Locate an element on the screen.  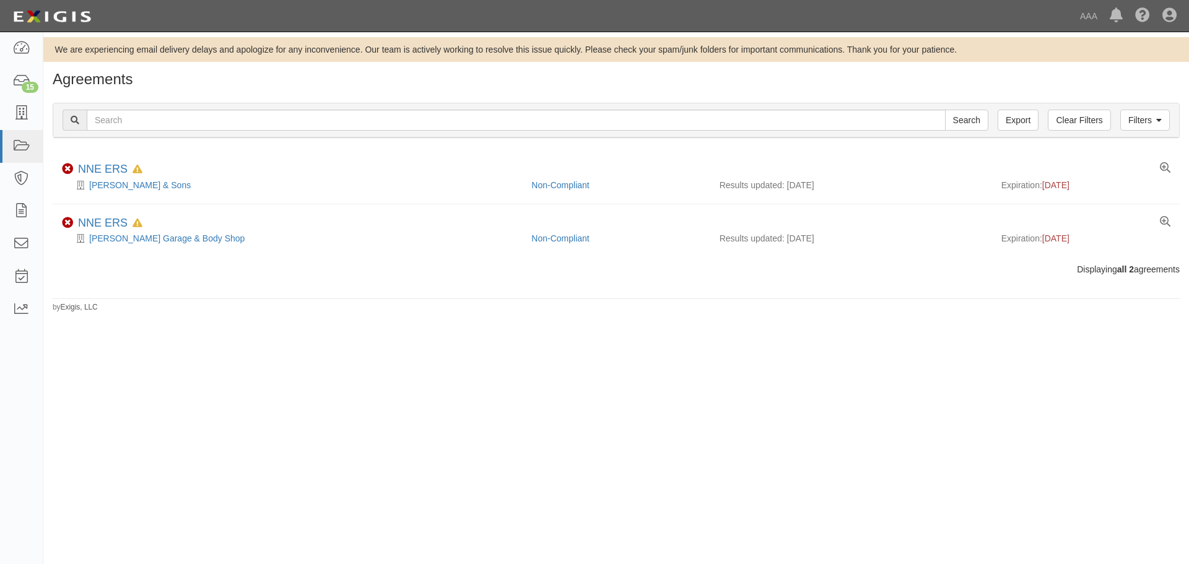
div: 15 is located at coordinates (30, 87).